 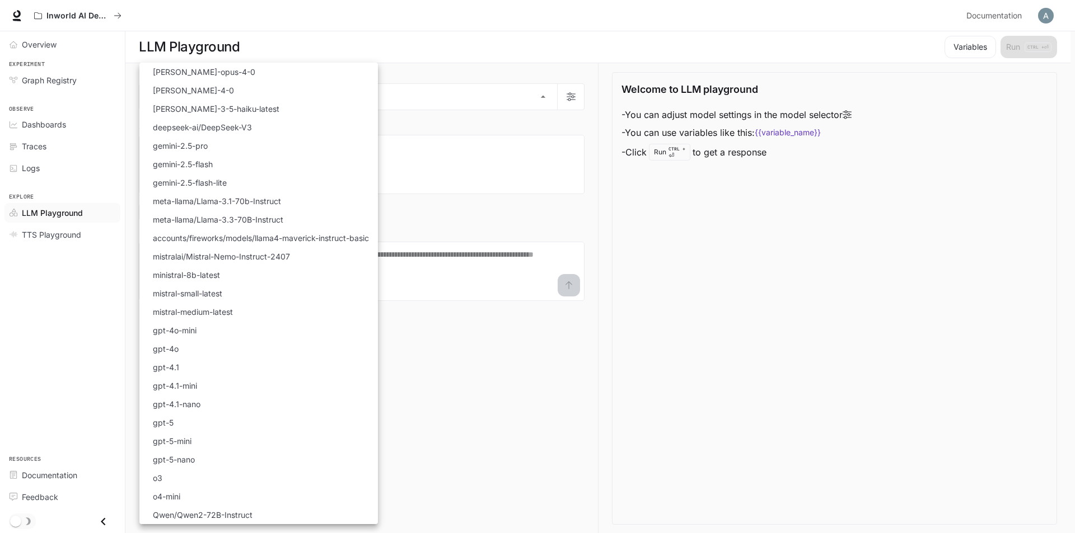 I want to click on p: gpt-5, so click(x=163, y=423).